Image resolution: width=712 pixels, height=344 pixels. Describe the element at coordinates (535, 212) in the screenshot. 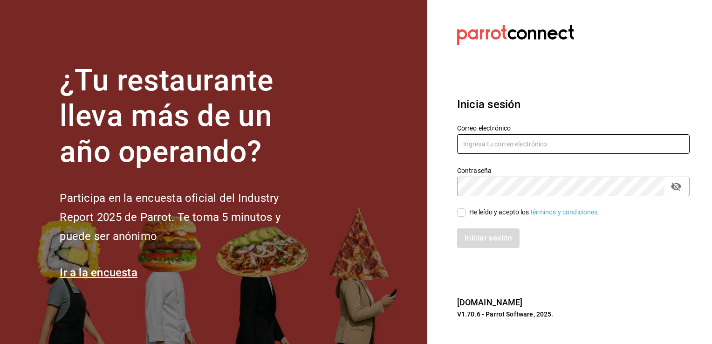

I see `div: He leído y acepto los` at that location.